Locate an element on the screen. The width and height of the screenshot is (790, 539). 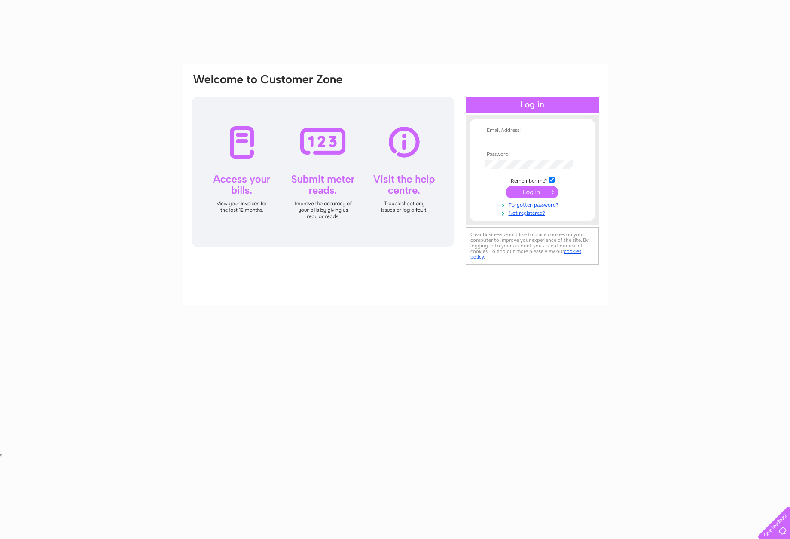
input: Submit is located at coordinates (532, 192).